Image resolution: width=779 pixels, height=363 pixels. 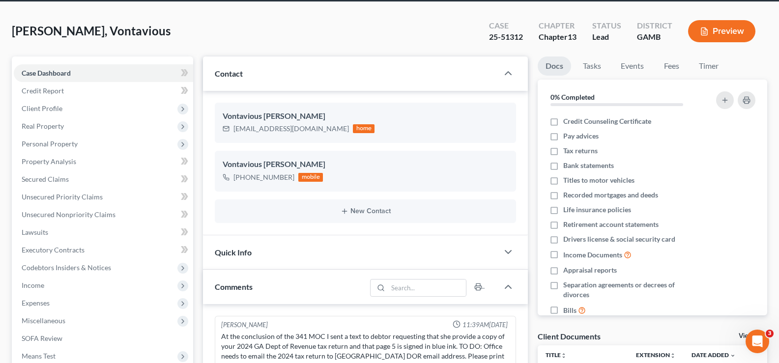 I want to click on strong: 0% Completed, so click(x=572, y=97).